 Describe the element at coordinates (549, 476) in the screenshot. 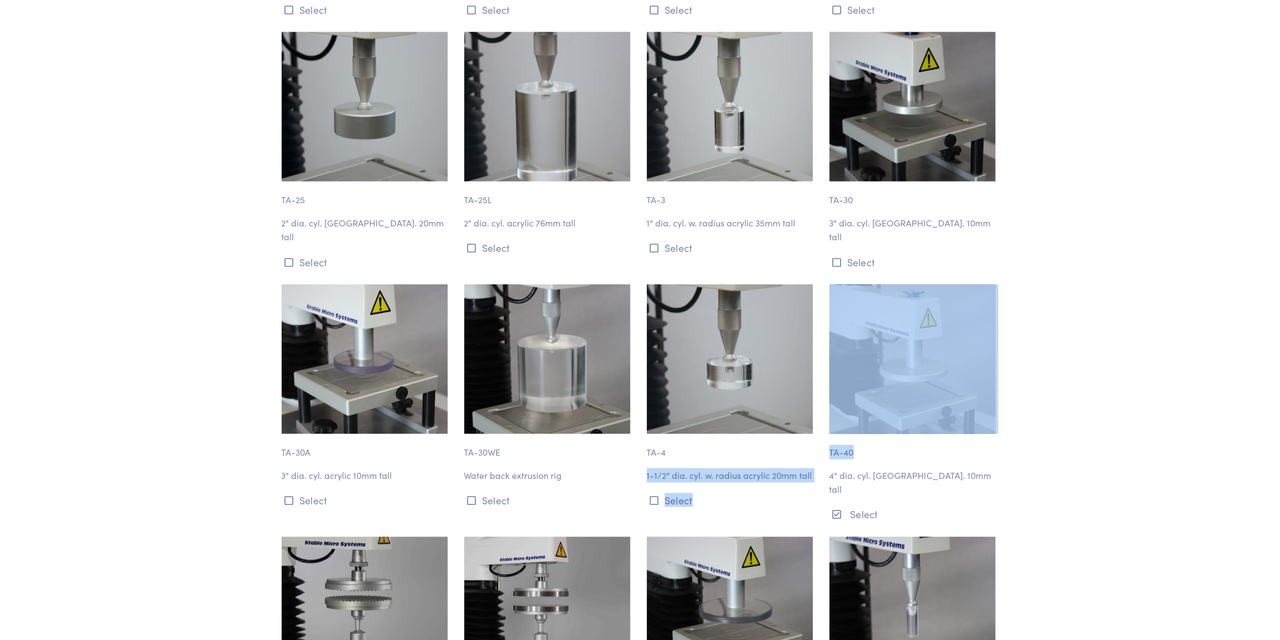

I see `p: Water back extrusion rig` at that location.